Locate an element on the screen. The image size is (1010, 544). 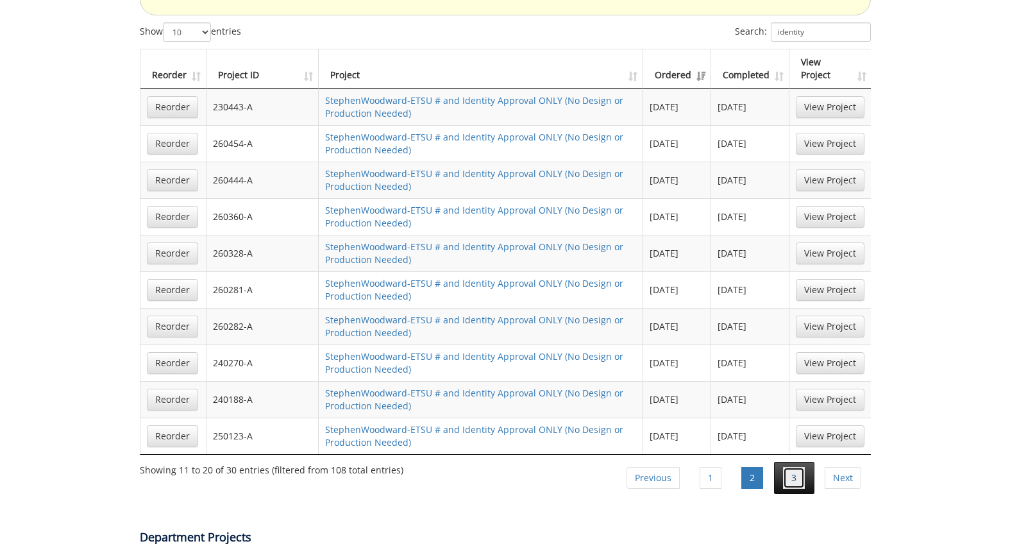
label: Show entries is located at coordinates (191, 32).